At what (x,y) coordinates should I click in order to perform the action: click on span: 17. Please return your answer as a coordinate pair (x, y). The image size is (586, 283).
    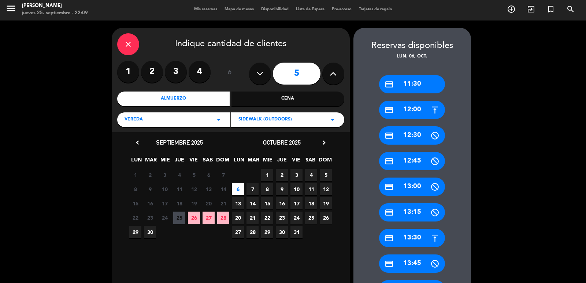
    Looking at the image, I should click on (164, 203).